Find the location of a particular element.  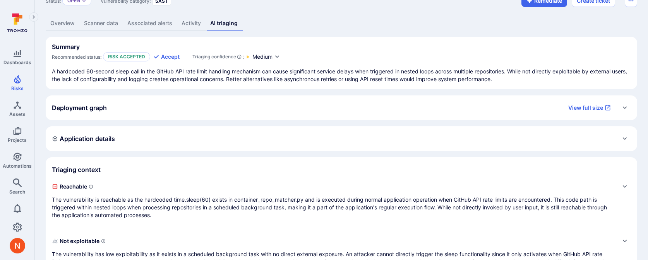

span: Assets is located at coordinates (17, 114).